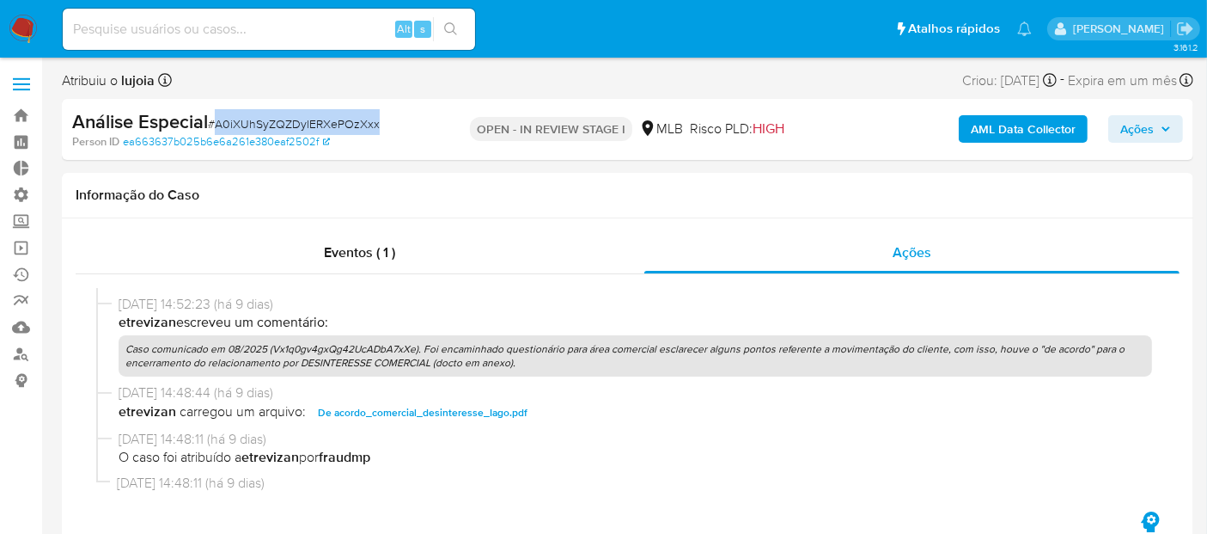 This screenshot has height=534, width=1207. I want to click on a: ea663637b025b6e6a261e380eaf2502f, so click(226, 142).